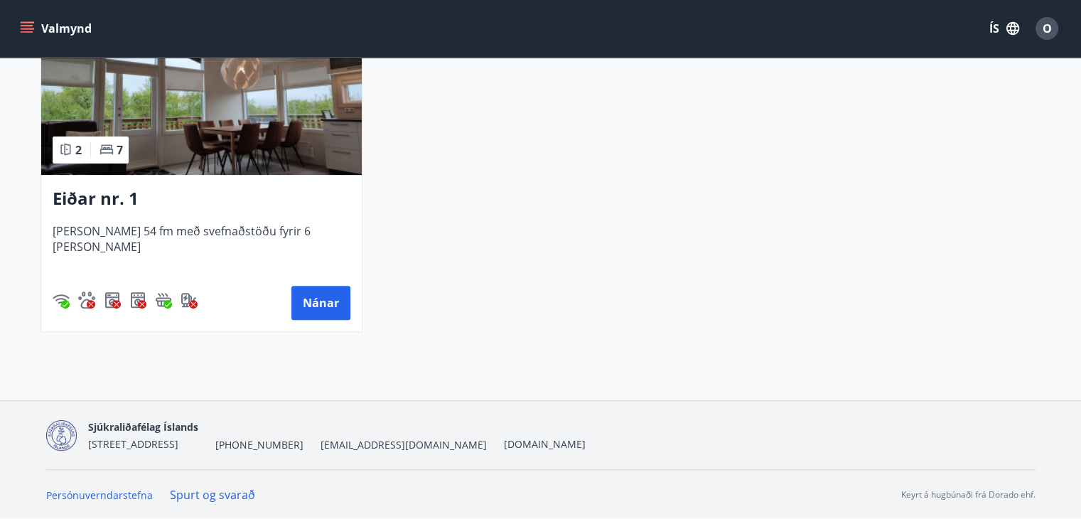 The image size is (1081, 519). Describe the element at coordinates (163, 300) in the screenshot. I see `div: Heitur pottur` at that location.